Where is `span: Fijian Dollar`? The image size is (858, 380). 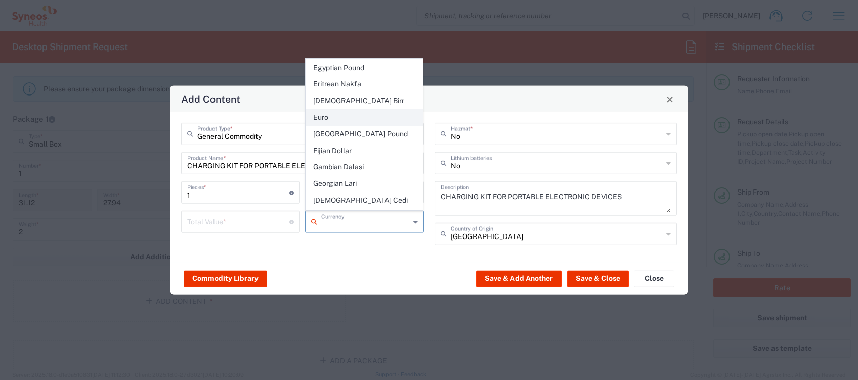
span: Fijian Dollar is located at coordinates (364, 151).